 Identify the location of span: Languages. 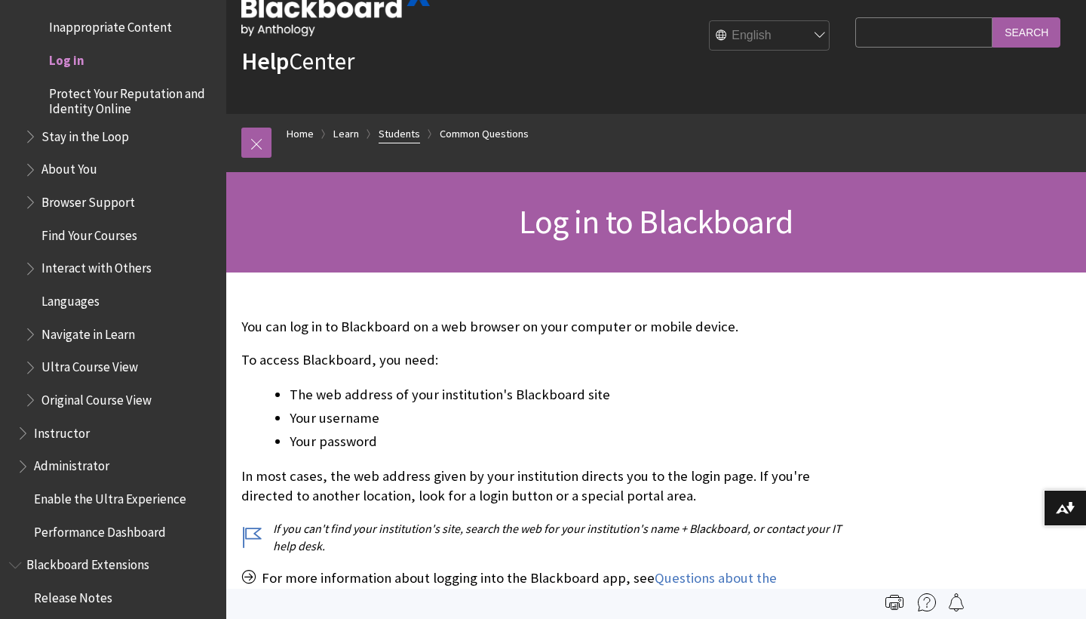
(70, 298).